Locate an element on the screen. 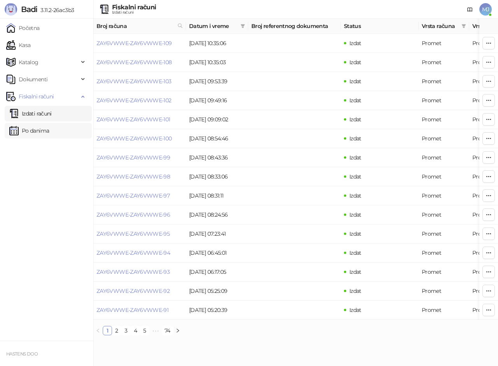  a: ZAY6VWWE-ZAY6VWWE-99 is located at coordinates (133, 157).